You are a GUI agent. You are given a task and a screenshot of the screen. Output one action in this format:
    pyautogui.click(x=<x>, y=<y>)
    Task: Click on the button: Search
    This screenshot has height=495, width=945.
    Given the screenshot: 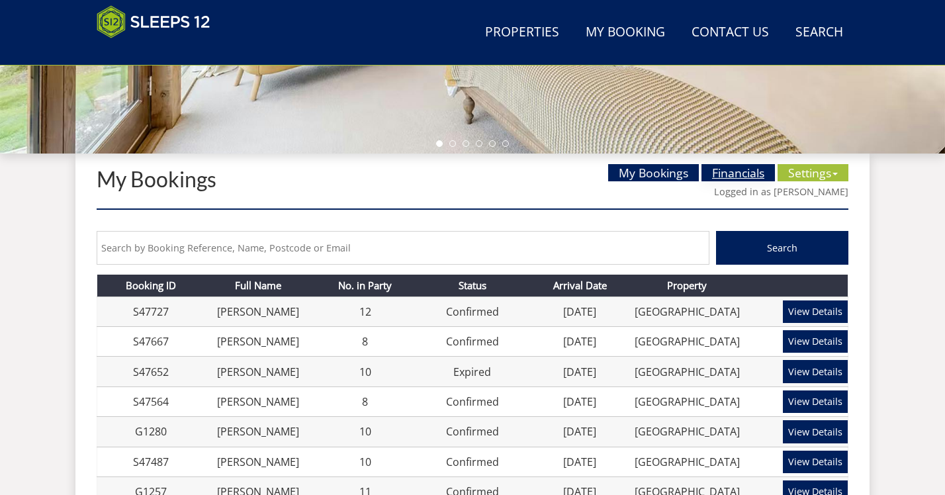 What is the action you would take?
    pyautogui.click(x=782, y=247)
    